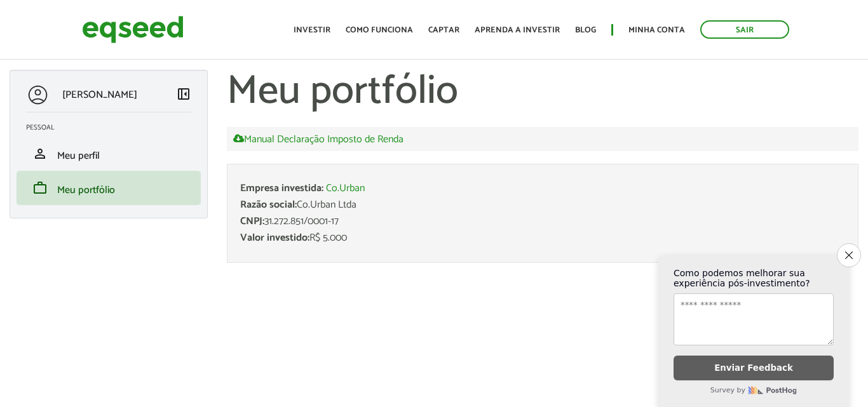 This screenshot has height=407, width=868. Describe the element at coordinates (133, 29) in the screenshot. I see `img: EqSeed` at that location.